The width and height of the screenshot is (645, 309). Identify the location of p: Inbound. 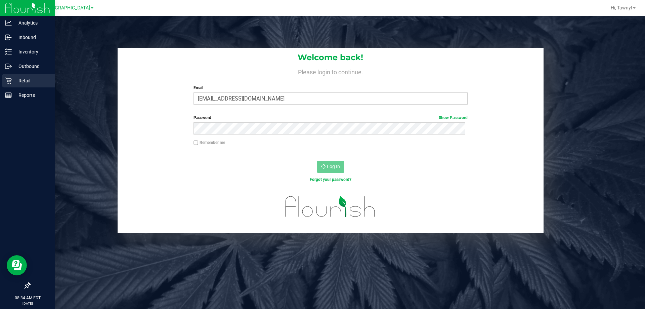
(32, 37).